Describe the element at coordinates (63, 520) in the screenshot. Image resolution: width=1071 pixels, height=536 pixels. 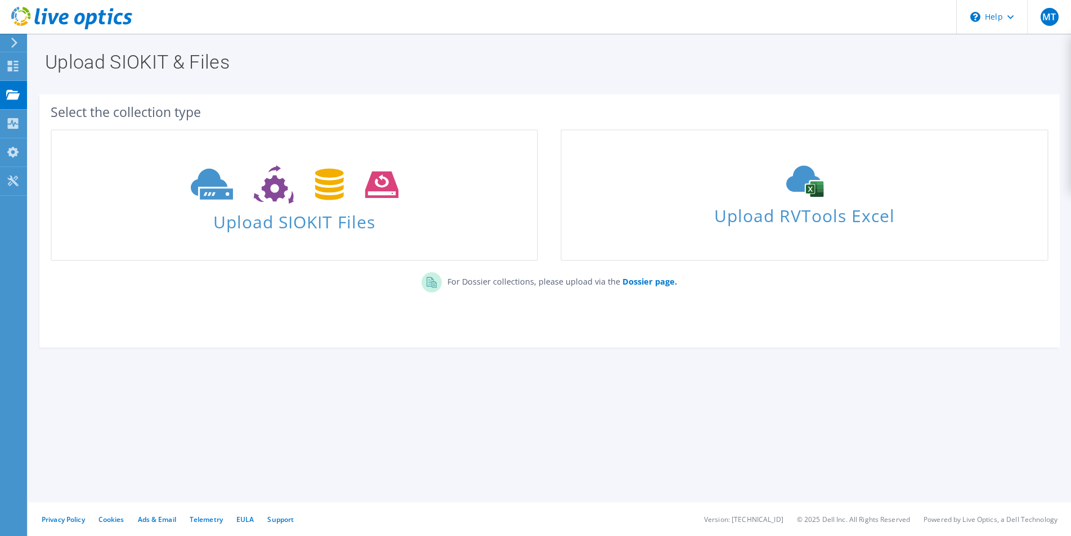
I see `a: Privacy Policy` at that location.